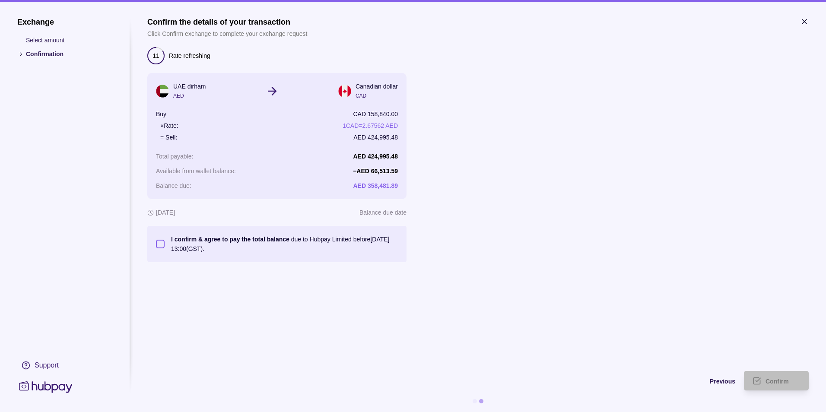  I want to click on p: 1 CAD = 2.67562 AED, so click(370, 126).